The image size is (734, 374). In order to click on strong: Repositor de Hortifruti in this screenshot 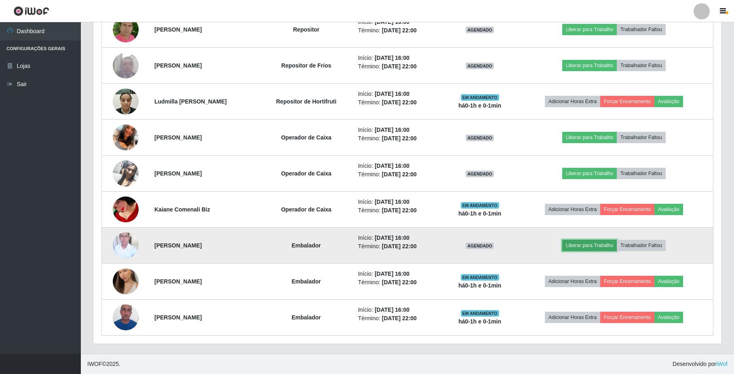, I will do `click(306, 101)`.